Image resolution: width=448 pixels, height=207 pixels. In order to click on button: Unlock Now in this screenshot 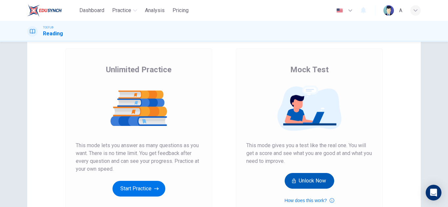, I will do `click(309, 181)`.